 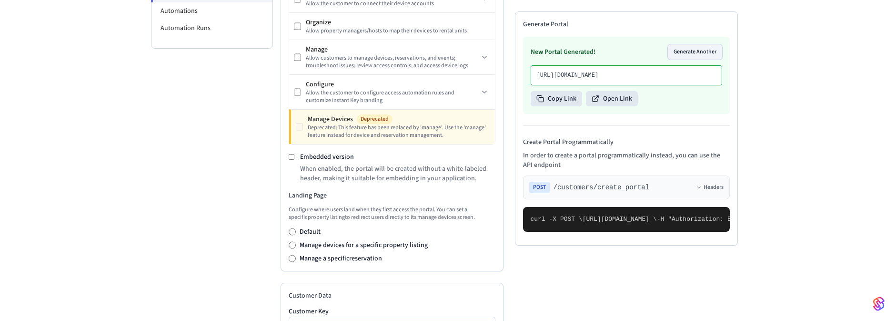 I want to click on button: Open Link, so click(x=612, y=99).